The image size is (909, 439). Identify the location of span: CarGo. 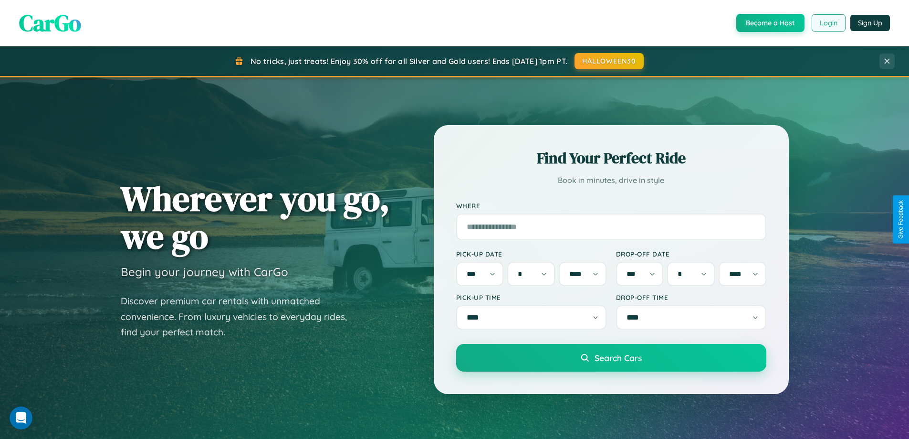
(50, 23).